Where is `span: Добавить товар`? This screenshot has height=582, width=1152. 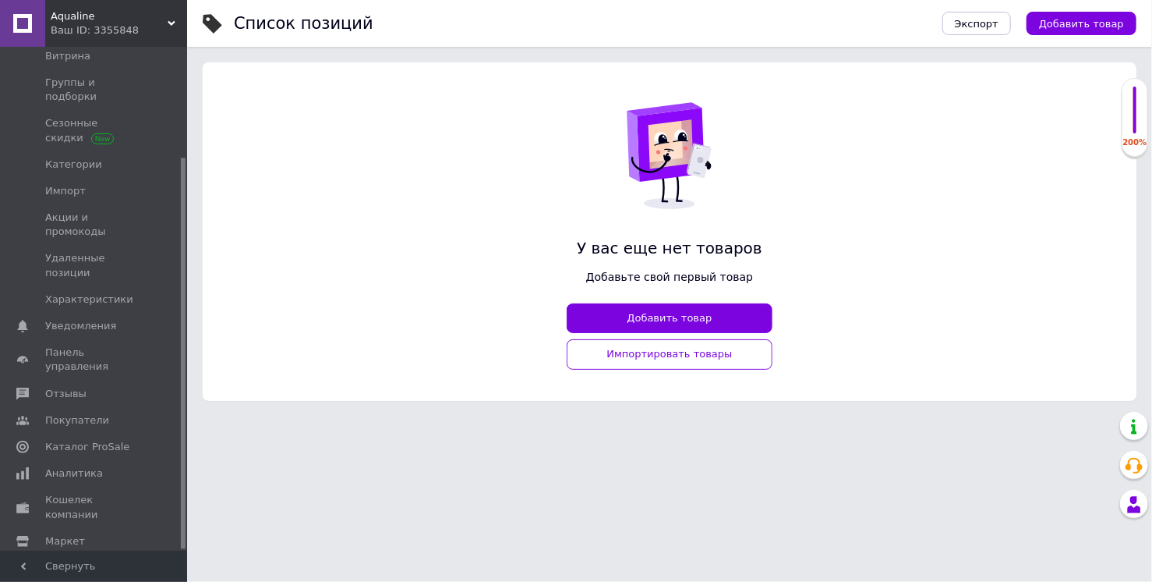 span: Добавить товар is located at coordinates (1081, 23).